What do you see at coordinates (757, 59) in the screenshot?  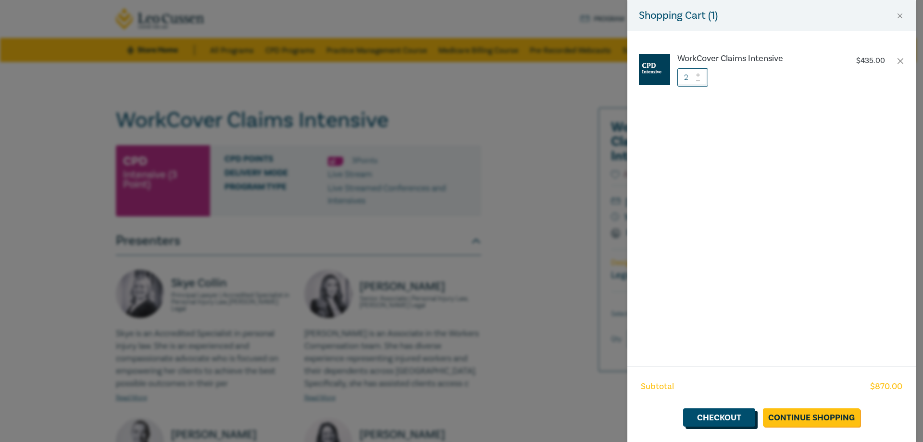 I see `h6: WorkCover Claims Intensive` at bounding box center [757, 59].